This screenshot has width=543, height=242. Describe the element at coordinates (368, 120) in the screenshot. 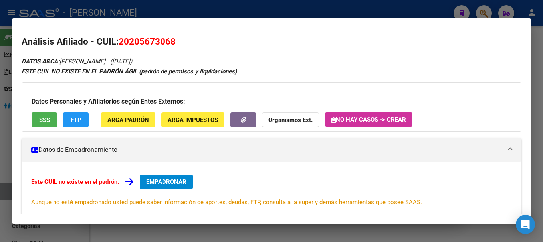

I see `span: No hay casos -> Crear` at that location.